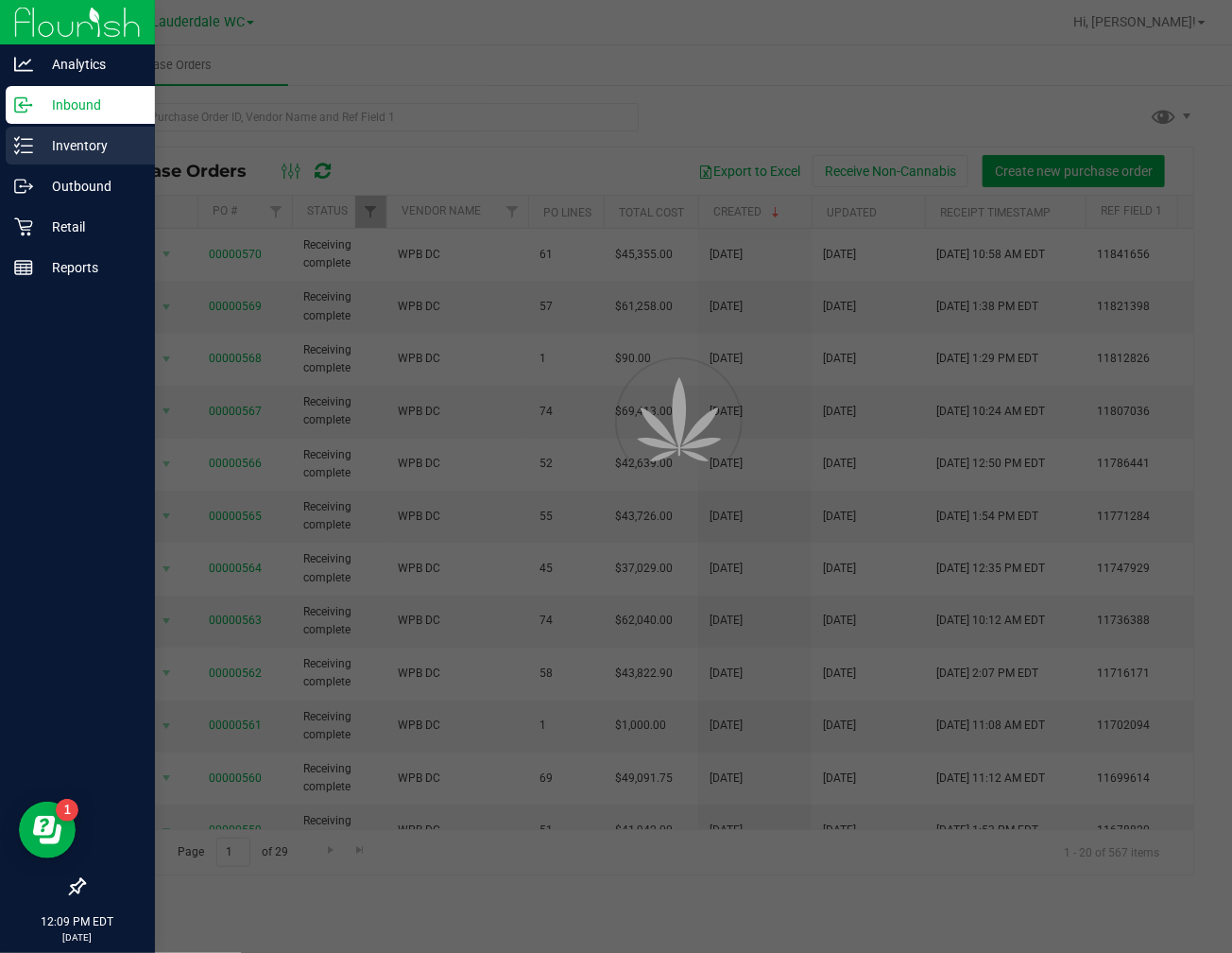  Describe the element at coordinates (78, 922) in the screenshot. I see `p: 12:09 PM EDT` at that location.